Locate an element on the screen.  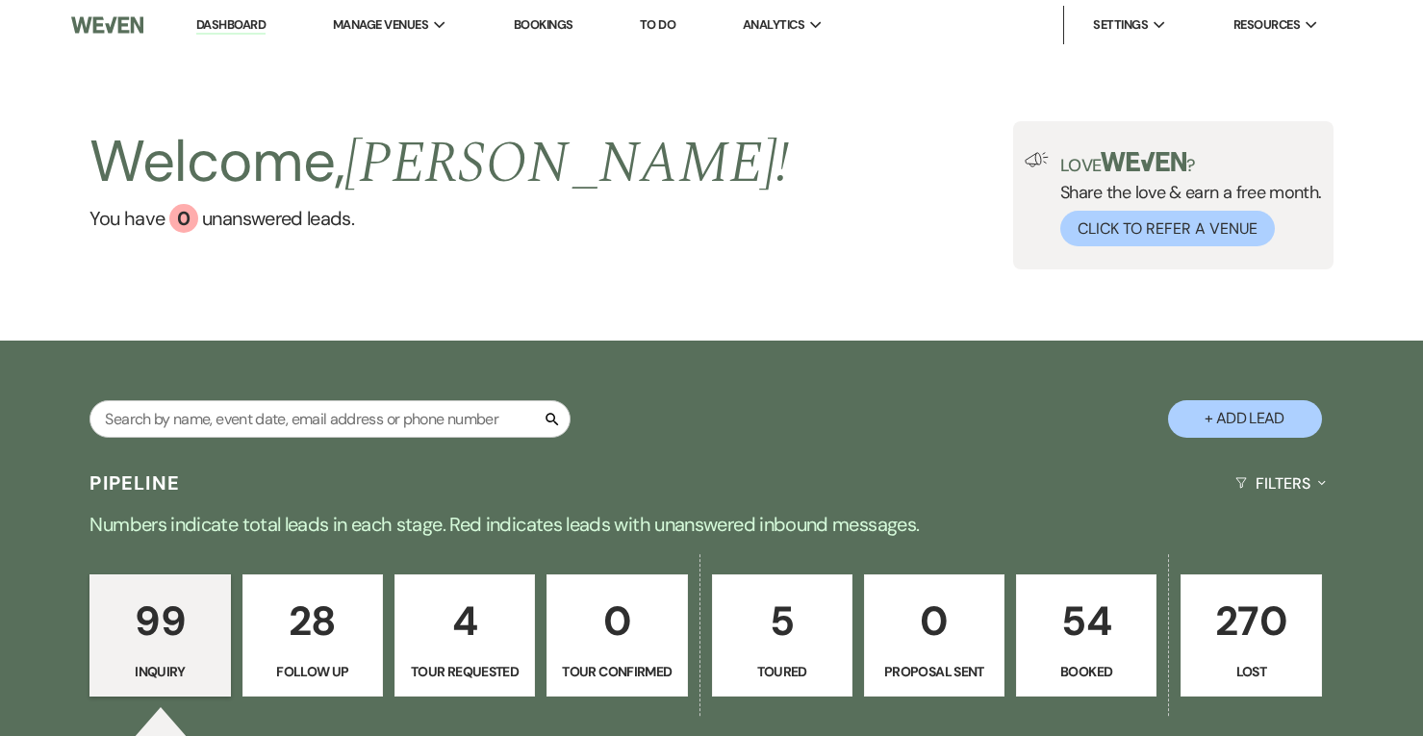
span: Settings is located at coordinates (1120, 25).